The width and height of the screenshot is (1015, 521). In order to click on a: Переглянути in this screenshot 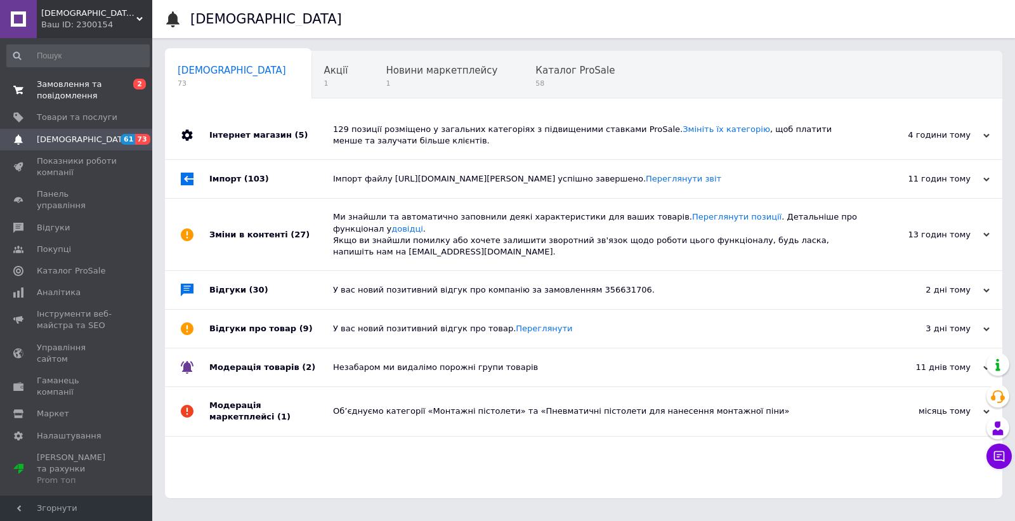, I will do `click(544, 328)`.